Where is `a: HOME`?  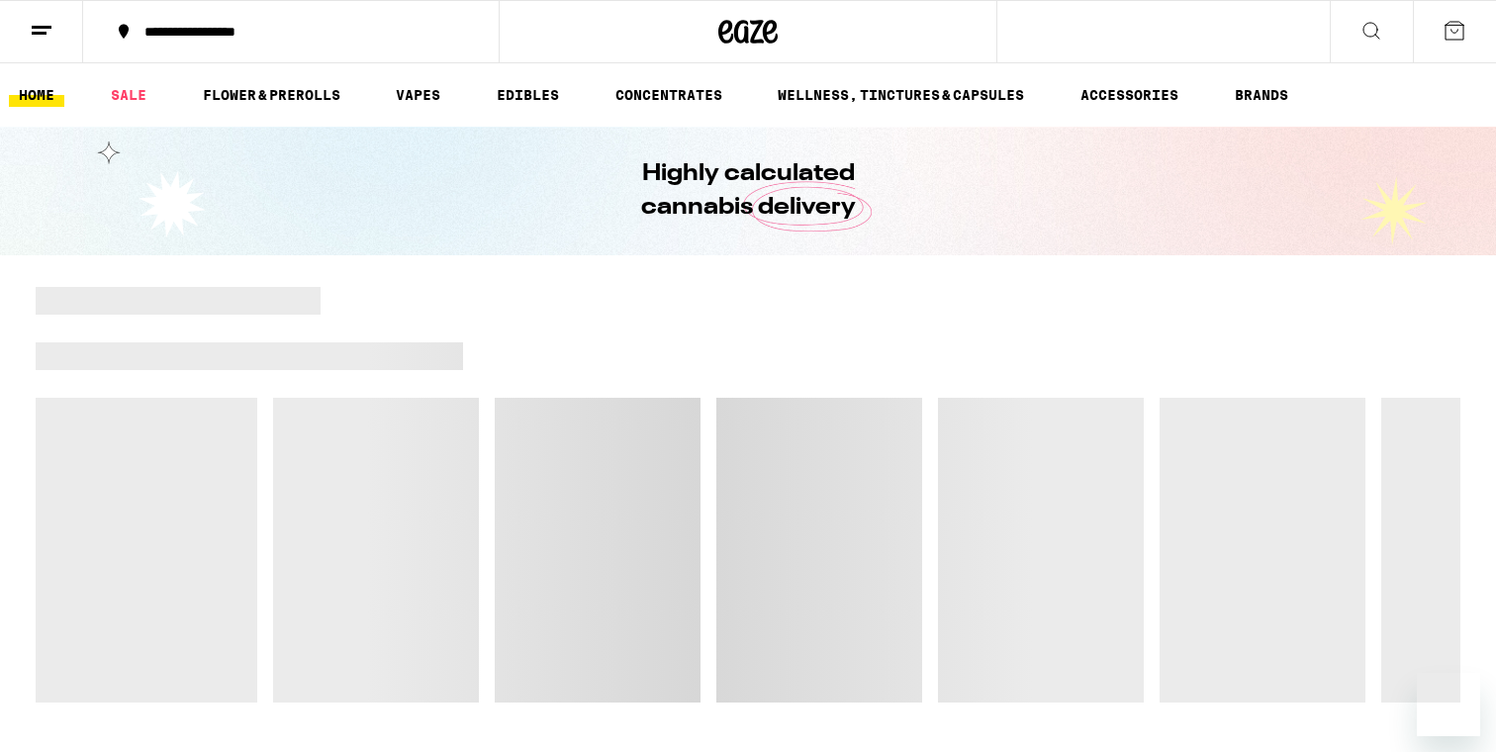
a: HOME is located at coordinates (37, 95).